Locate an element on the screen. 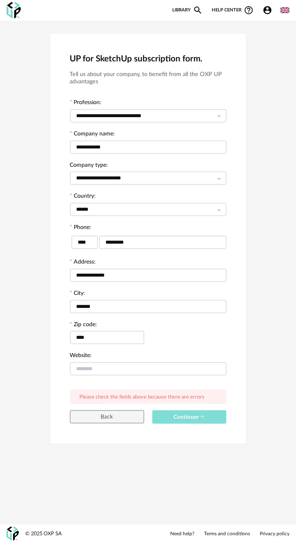  span: Help centerHelp Circle Outline icon is located at coordinates (232, 10).